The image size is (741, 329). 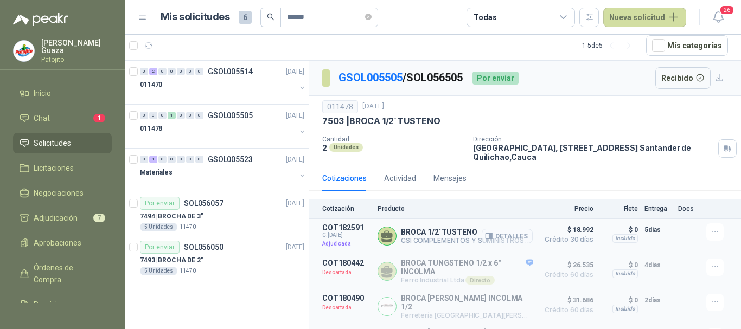 I want to click on div: 2, so click(x=153, y=72).